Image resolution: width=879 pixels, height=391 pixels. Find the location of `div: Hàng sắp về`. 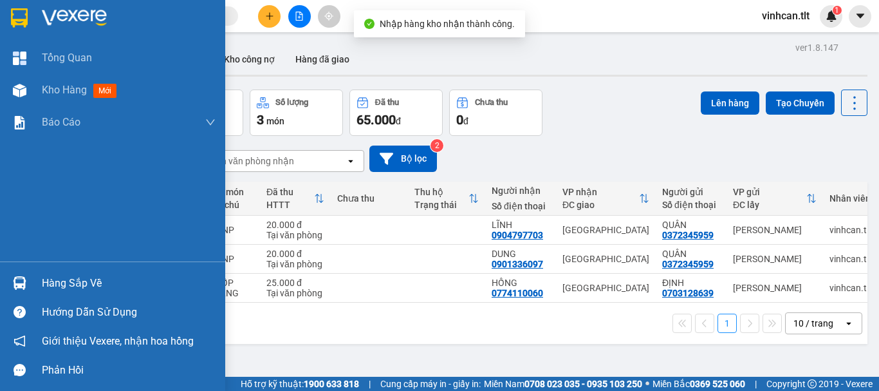

div: Hàng sắp về is located at coordinates (129, 283).